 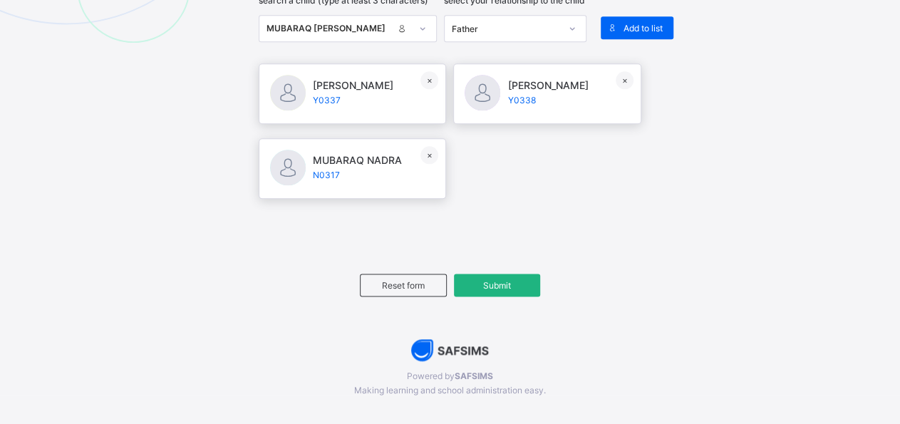 What do you see at coordinates (643, 29) in the screenshot?
I see `span: Add to list` at bounding box center [643, 29].